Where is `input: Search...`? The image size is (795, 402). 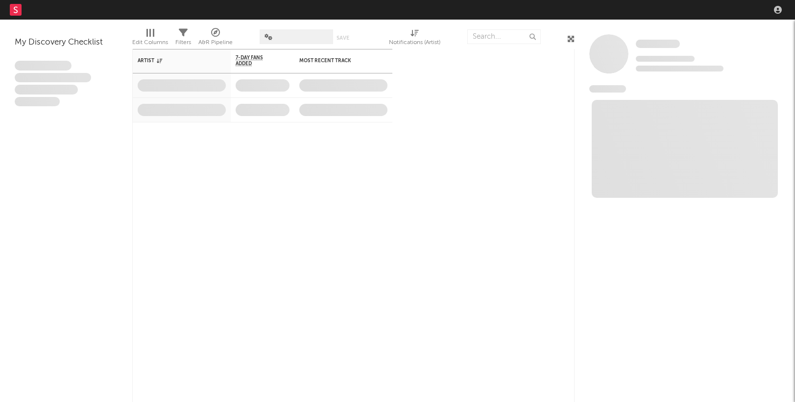
input: Search... is located at coordinates (504, 37).